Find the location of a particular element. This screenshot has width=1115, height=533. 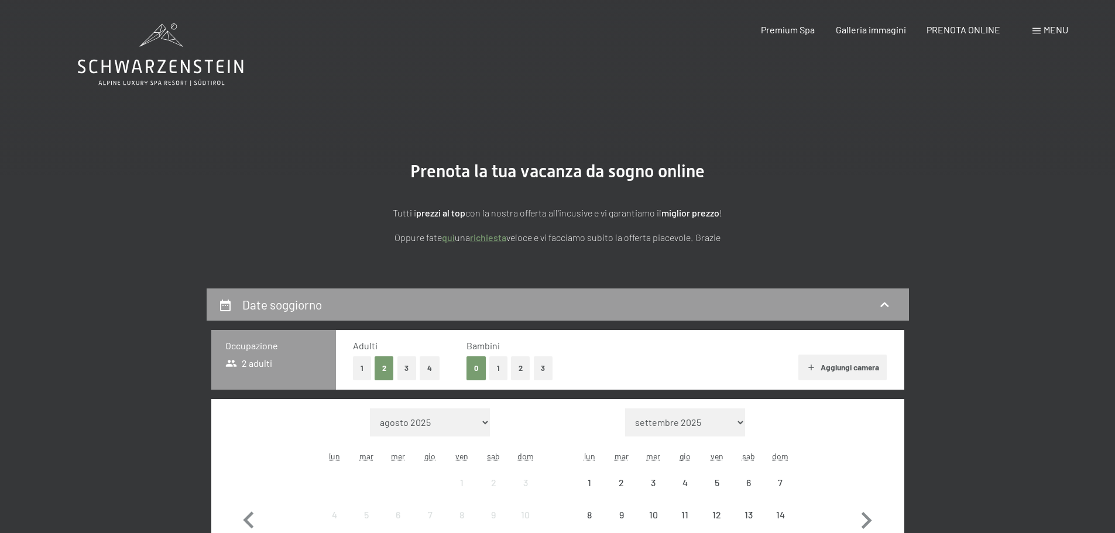

span: 2 adulti is located at coordinates (249, 363).